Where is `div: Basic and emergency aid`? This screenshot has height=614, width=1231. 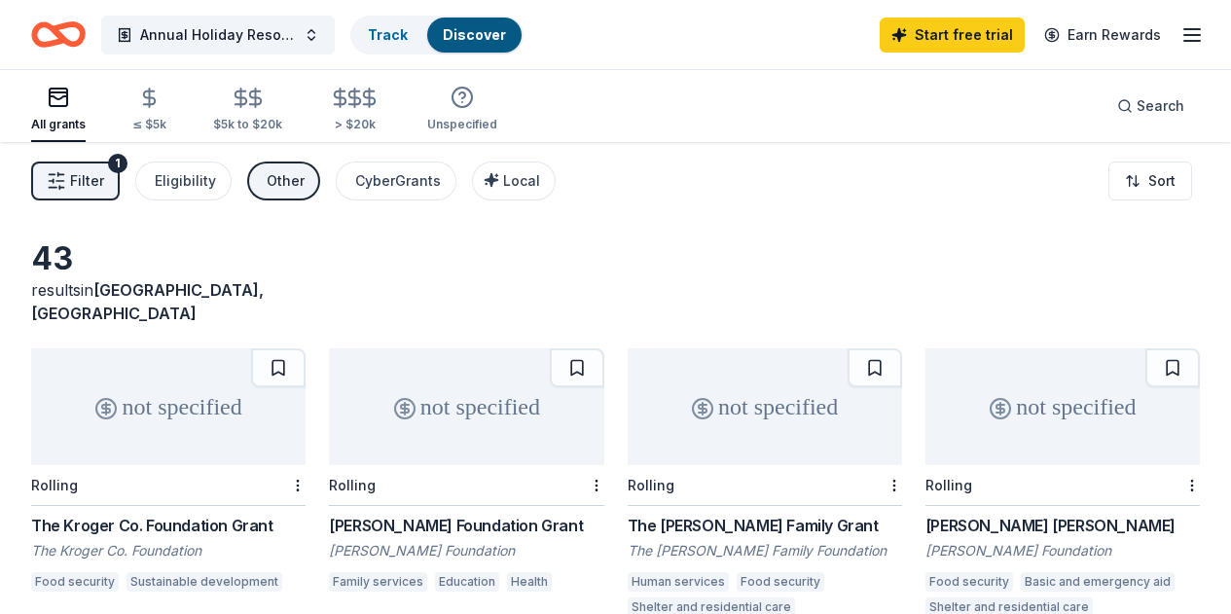
div: Basic and emergency aid is located at coordinates (1098, 582).